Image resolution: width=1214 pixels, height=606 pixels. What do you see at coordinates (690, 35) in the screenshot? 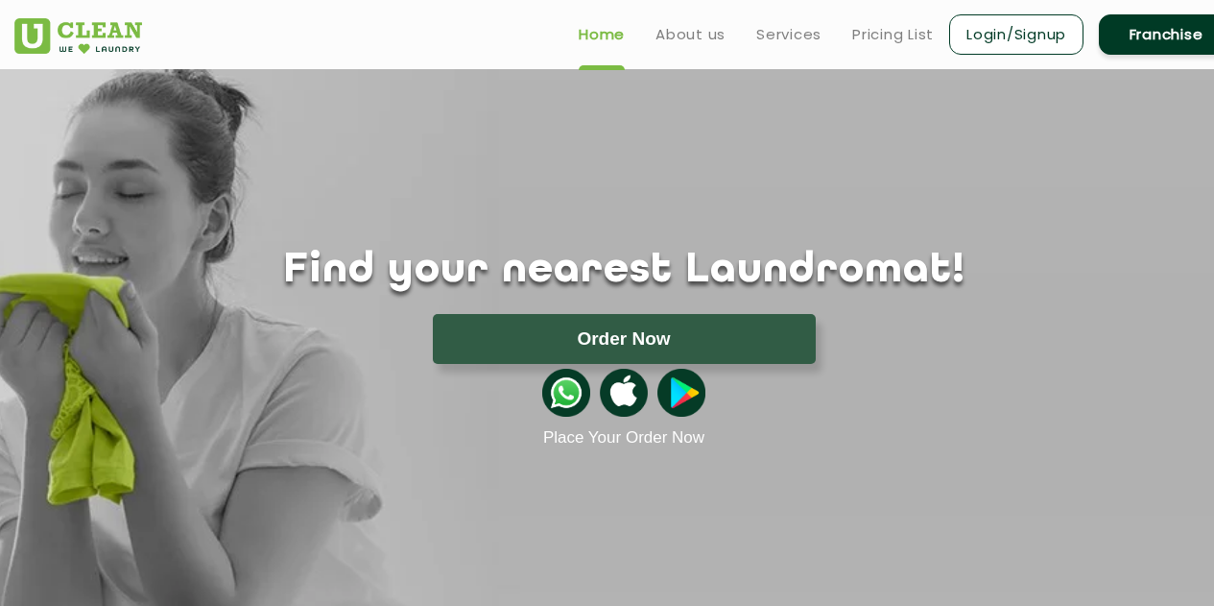
I see `a: About us` at bounding box center [690, 35].